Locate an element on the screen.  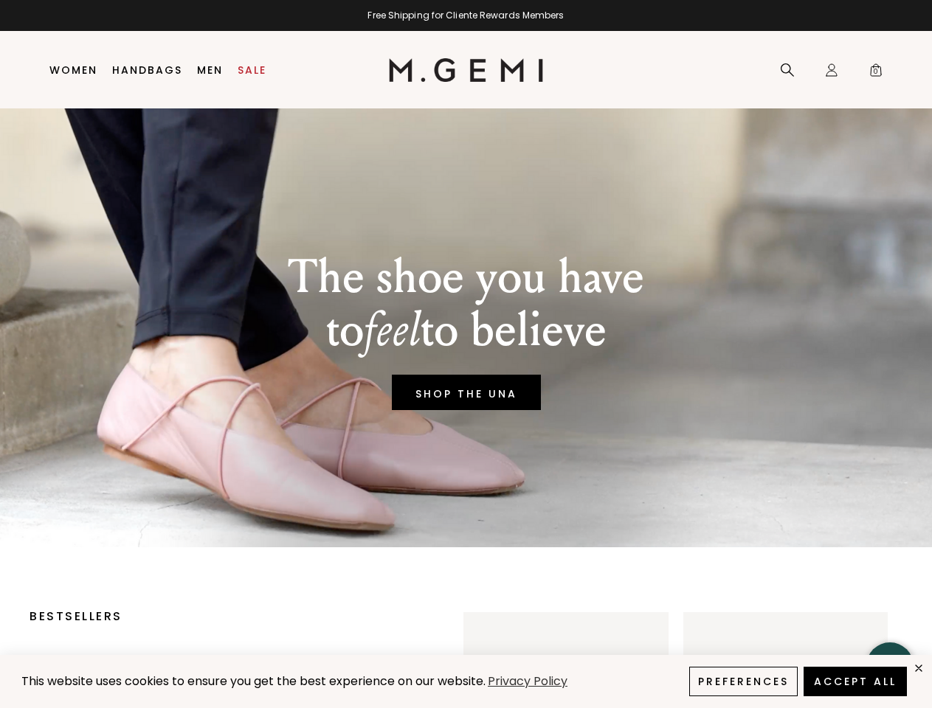
a: SHOP THE UNA is located at coordinates (466, 393).